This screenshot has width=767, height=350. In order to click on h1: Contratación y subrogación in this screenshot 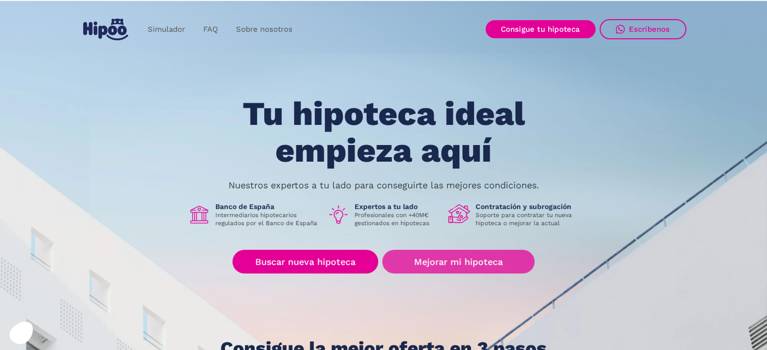, I will do `click(527, 207)`.